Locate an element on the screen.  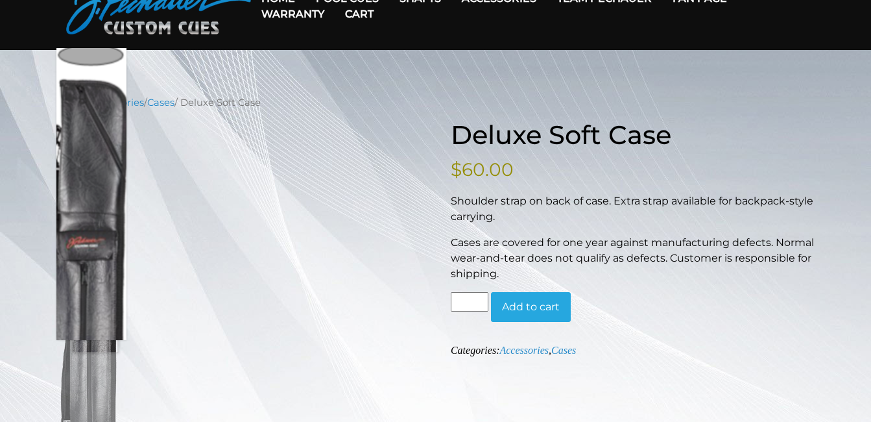
a: Home is located at coordinates (71, 103).